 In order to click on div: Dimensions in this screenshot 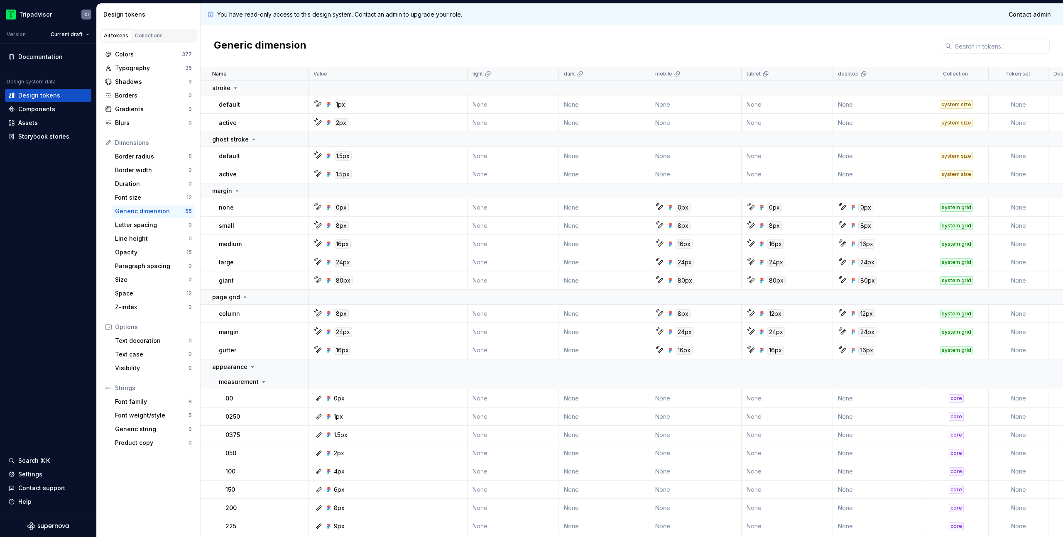, I will do `click(153, 143)`.